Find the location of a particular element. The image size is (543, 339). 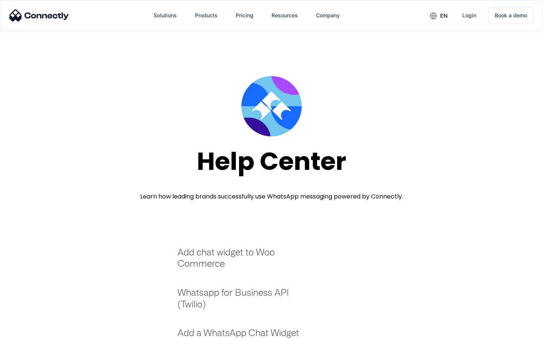

div: en is located at coordinates (444, 16).